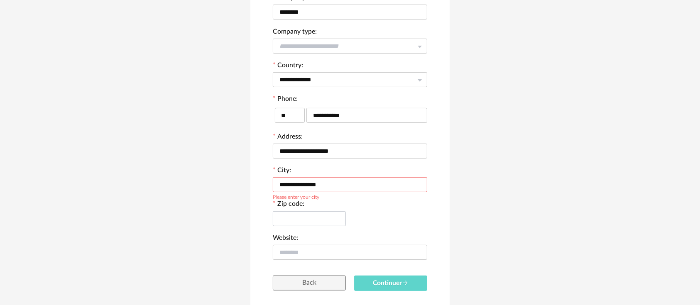 The height and width of the screenshot is (305, 700). Describe the element at coordinates (288, 138) in the screenshot. I see `label: Address:` at that location.